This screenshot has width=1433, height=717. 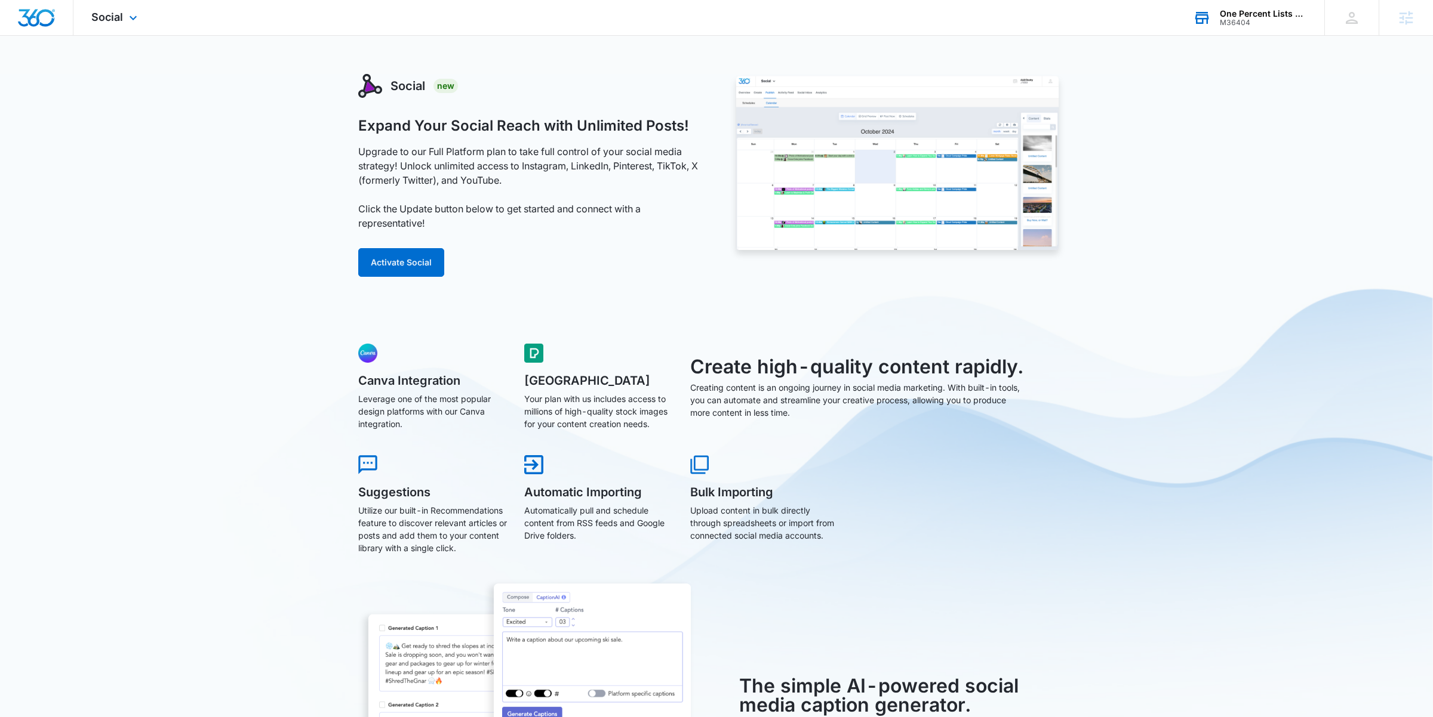 I want to click on h3: Social, so click(x=408, y=86).